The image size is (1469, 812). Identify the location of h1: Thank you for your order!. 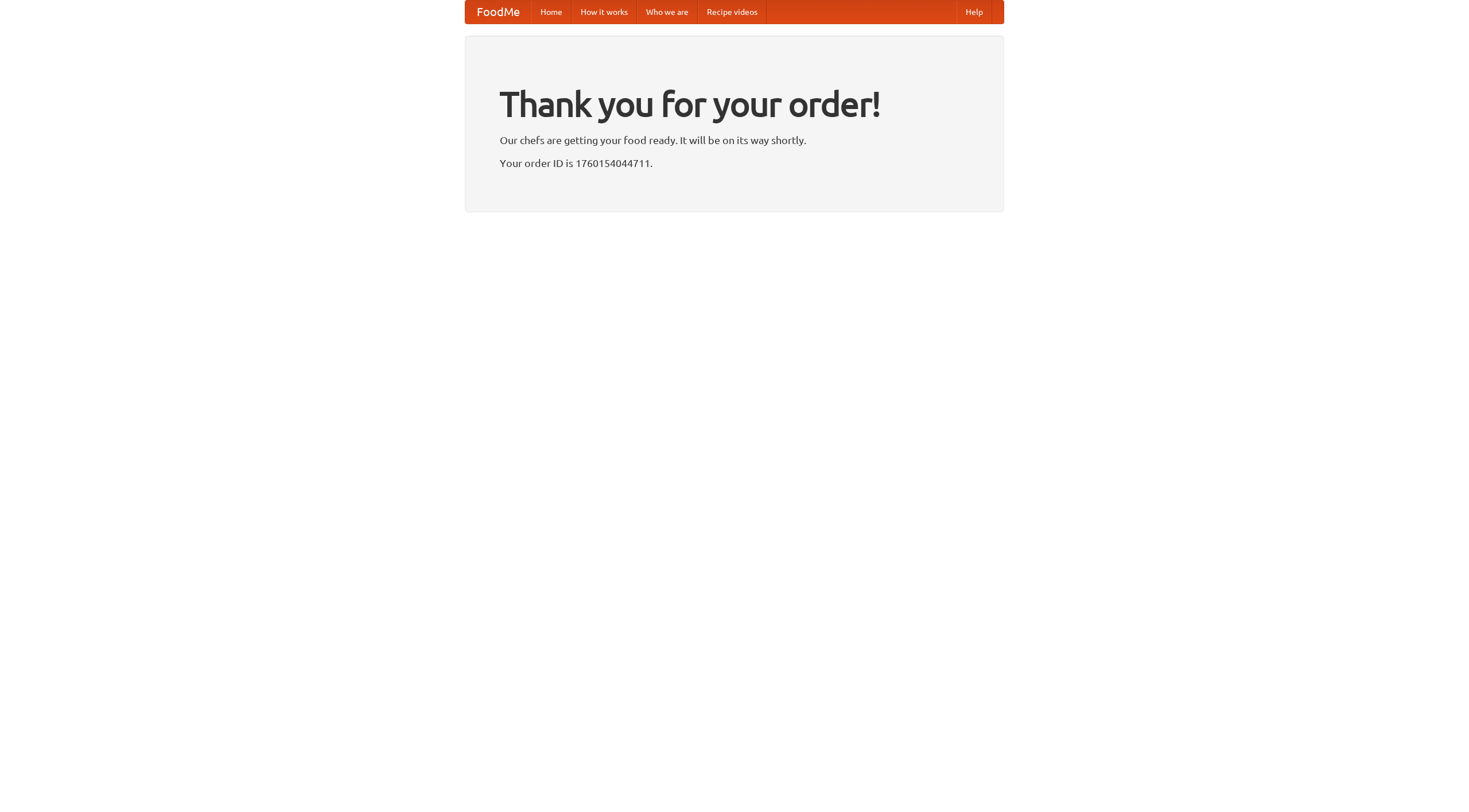
(735, 104).